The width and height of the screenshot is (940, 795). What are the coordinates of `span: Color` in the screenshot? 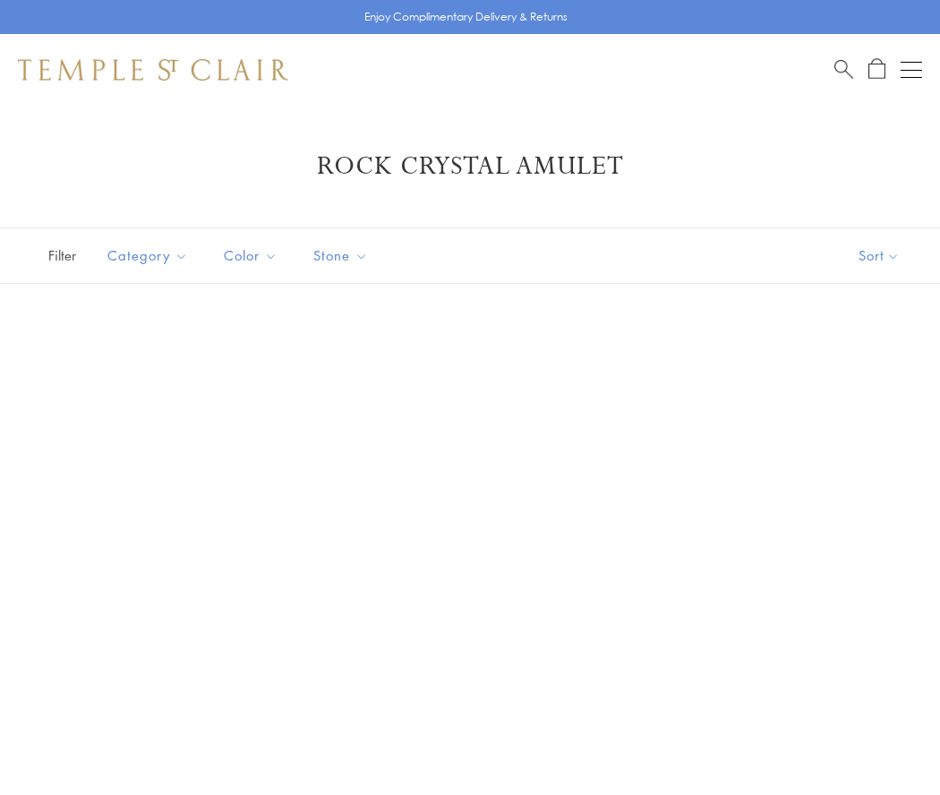 It's located at (252, 255).